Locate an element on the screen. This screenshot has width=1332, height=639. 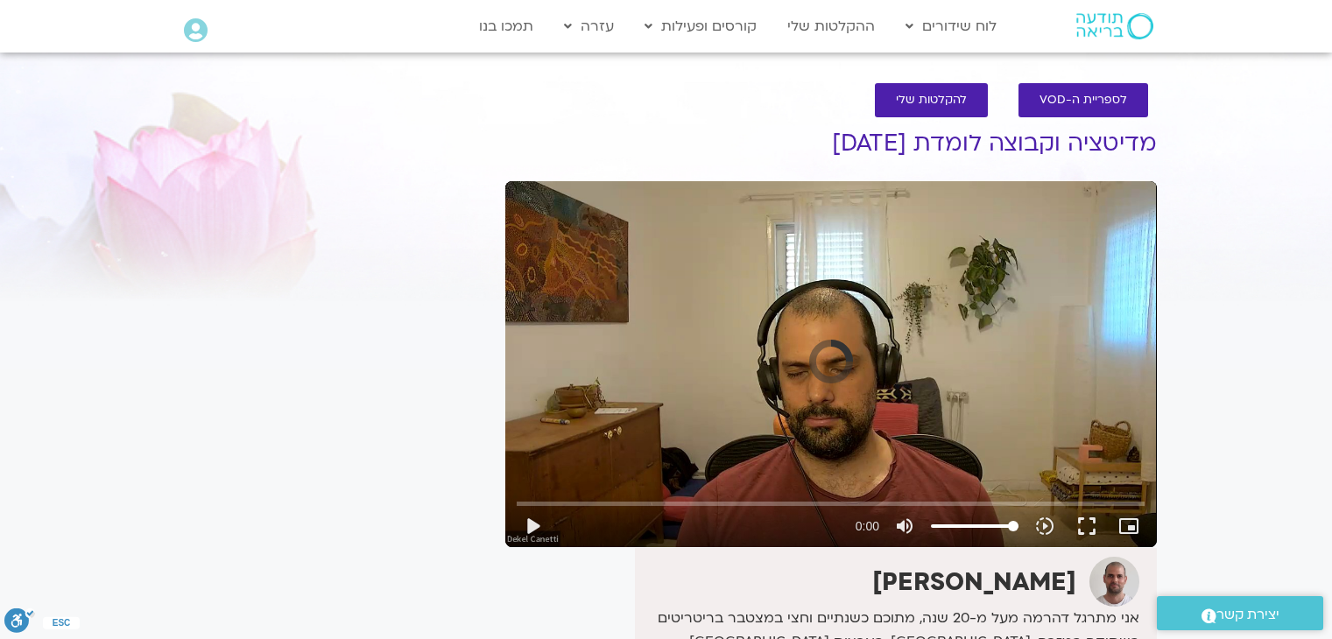
a: לספריית ה-VOD is located at coordinates (1083, 100).